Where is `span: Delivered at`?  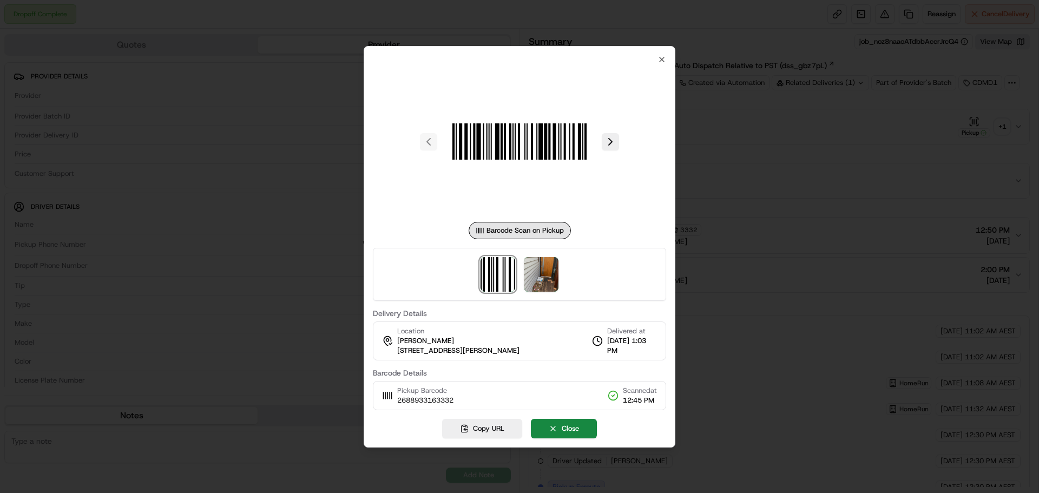 span: Delivered at is located at coordinates (632, 331).